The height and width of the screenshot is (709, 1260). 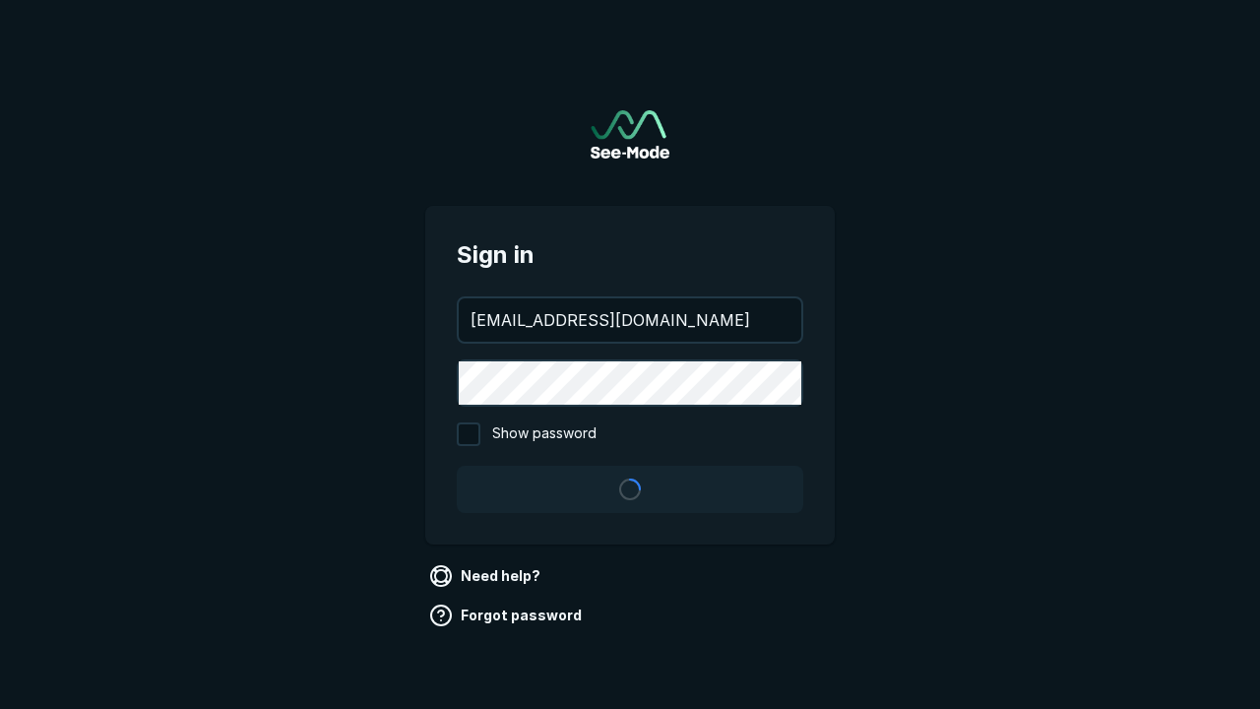 I want to click on a: Go to sign in, so click(x=630, y=134).